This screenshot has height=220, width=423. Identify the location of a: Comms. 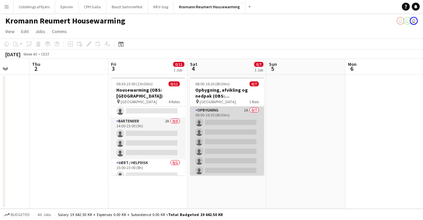
(59, 31).